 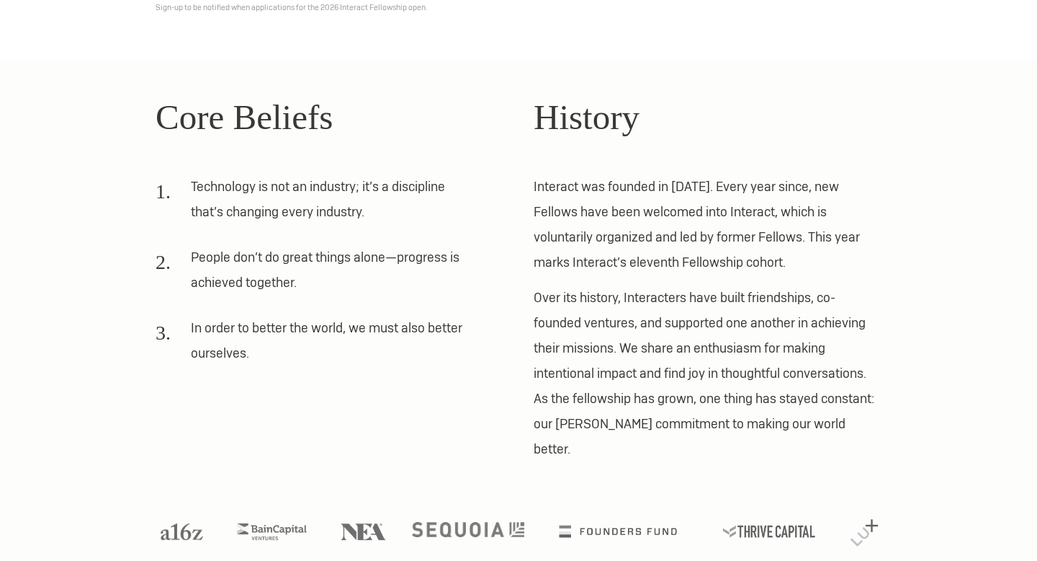 What do you see at coordinates (707, 117) in the screenshot?
I see `h2: History` at bounding box center [707, 117].